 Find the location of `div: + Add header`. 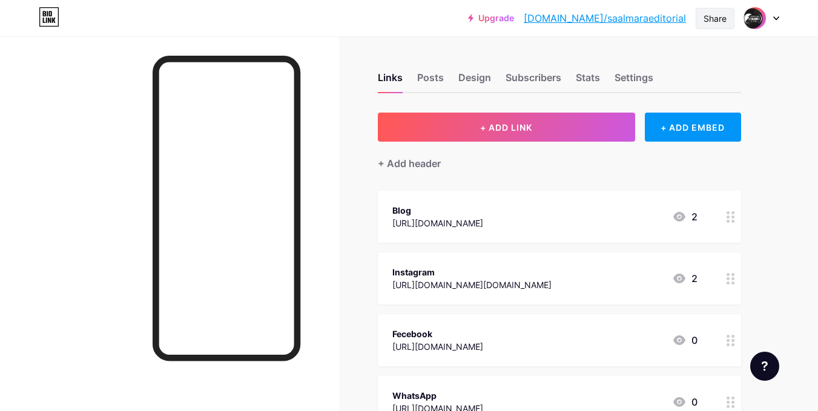

div: + Add header is located at coordinates (409, 164).